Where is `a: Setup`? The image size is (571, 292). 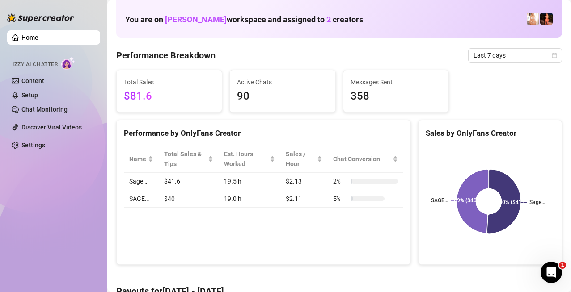 a: Setup is located at coordinates (29, 95).